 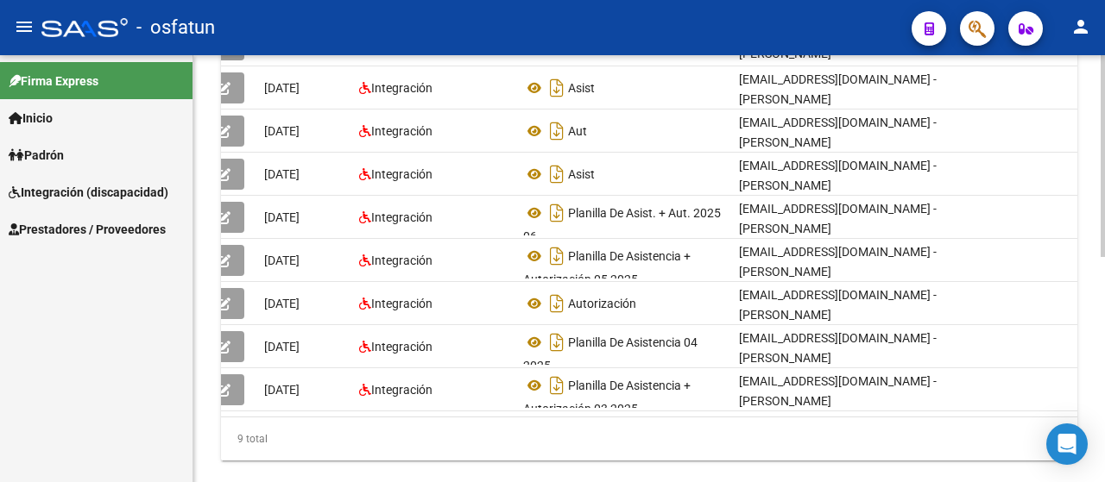 What do you see at coordinates (607, 397) in the screenshot?
I see `span: Planilla De Asistencia + Autorización 03 2025` at bounding box center [607, 397].